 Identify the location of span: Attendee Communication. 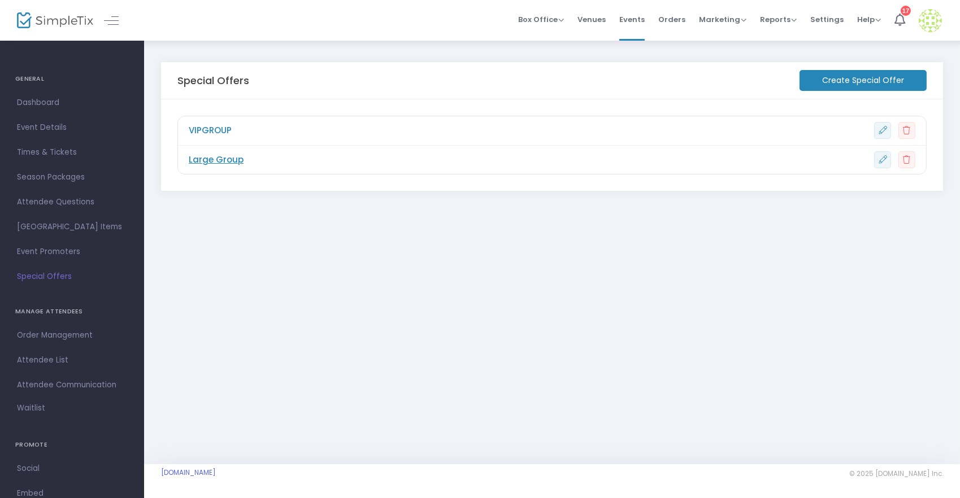
(72, 385).